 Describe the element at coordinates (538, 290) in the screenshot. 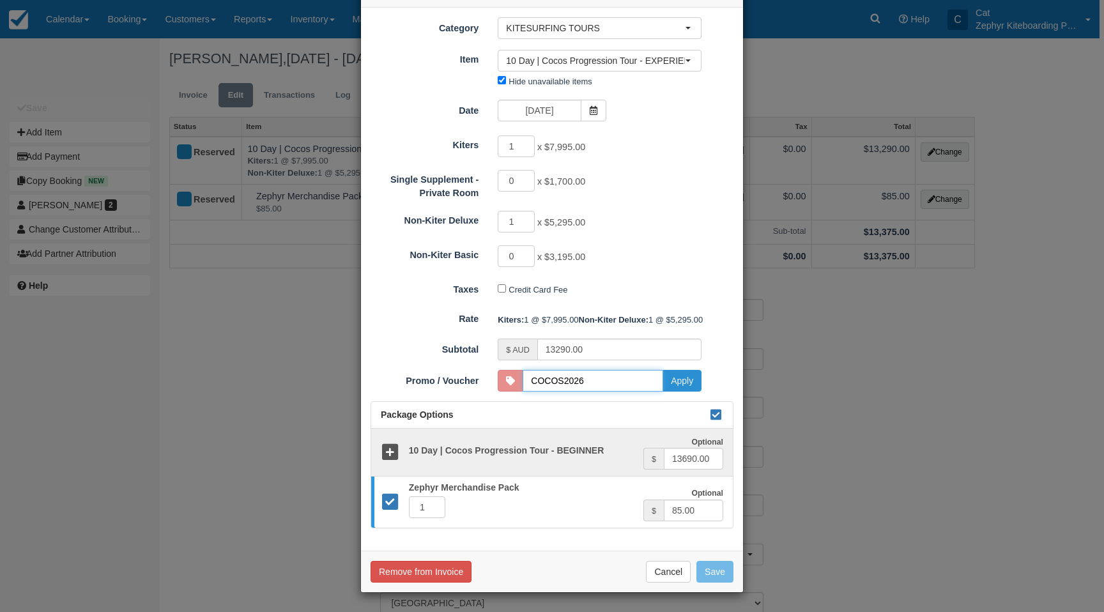

I see `label: Credit Card Fee` at that location.